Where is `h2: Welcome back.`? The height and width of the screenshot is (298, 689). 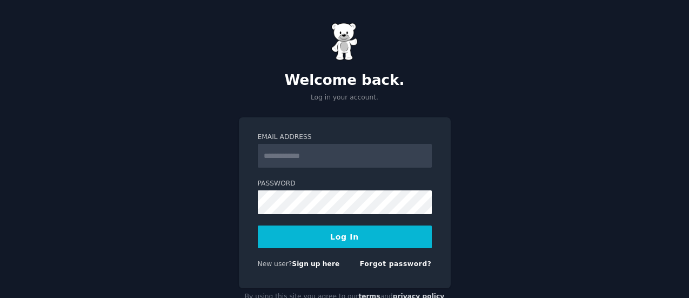
h2: Welcome back. is located at coordinates (345, 80).